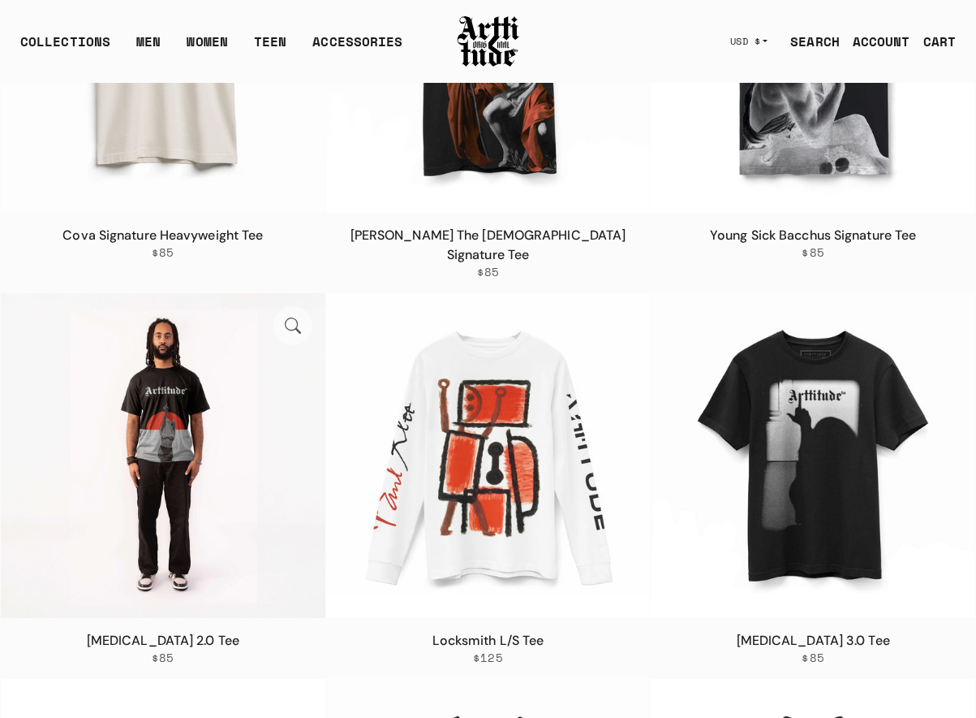  Describe the element at coordinates (489, 640) in the screenshot. I see `a: Locksmith L/S Tee` at that location.